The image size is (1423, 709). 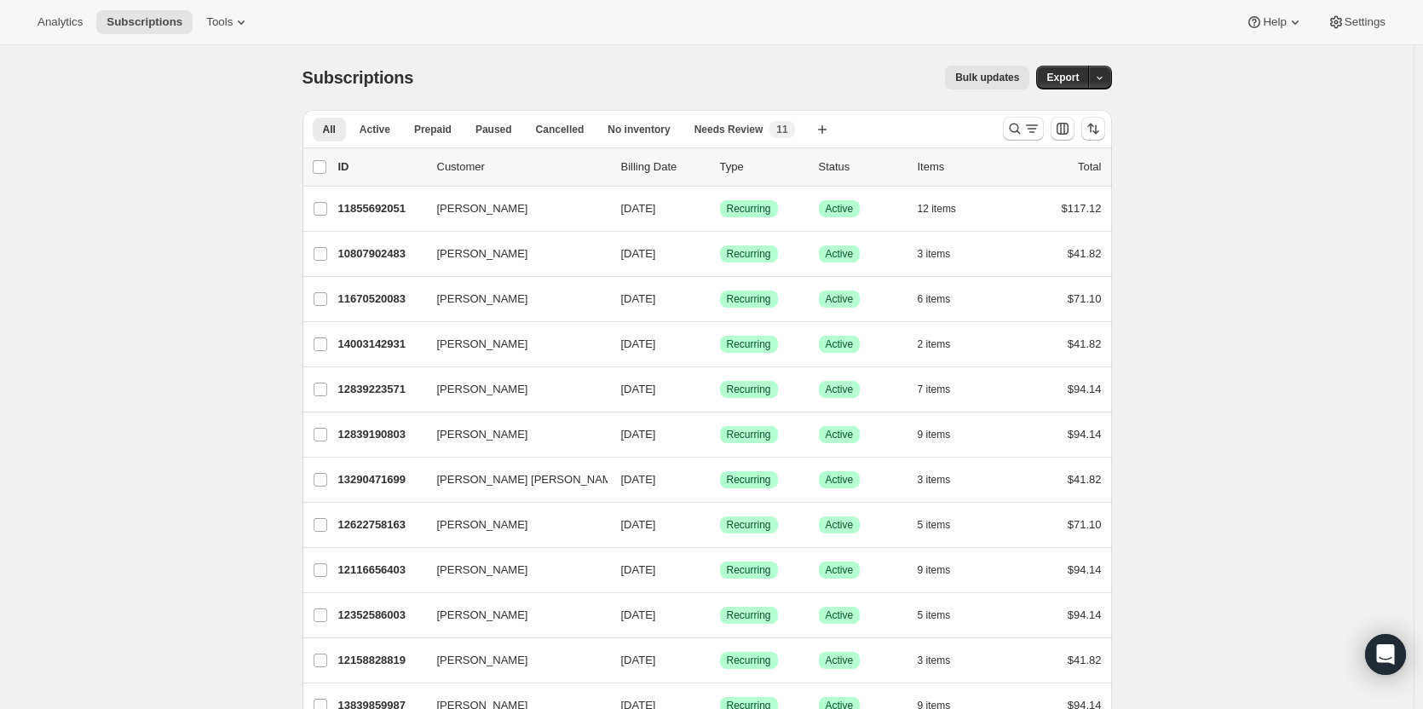 I want to click on p: 13290471699, so click(x=381, y=480).